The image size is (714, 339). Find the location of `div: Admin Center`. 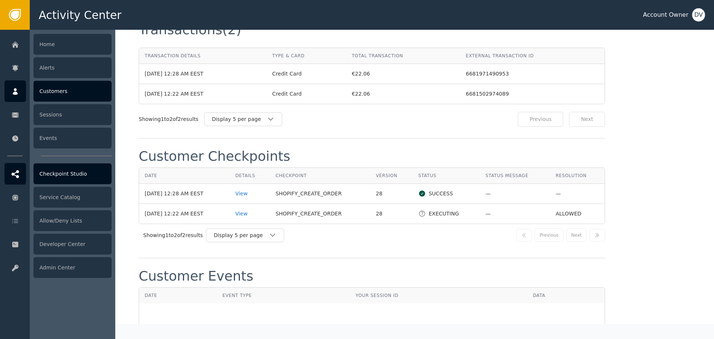

div: Admin Center is located at coordinates (73, 268).